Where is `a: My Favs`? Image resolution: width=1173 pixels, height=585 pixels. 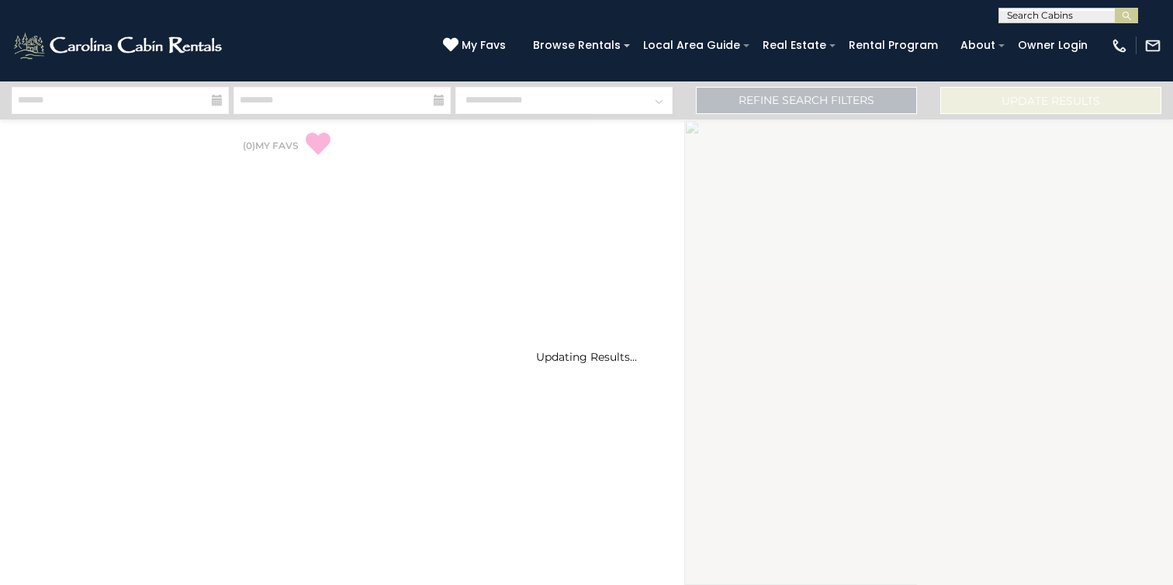
a: My Favs is located at coordinates (476, 46).